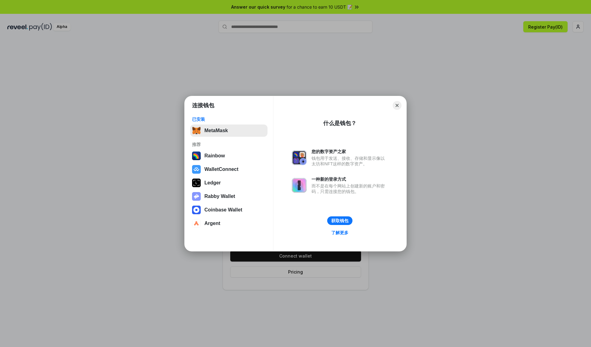 The height and width of the screenshot is (347, 591). Describe the element at coordinates (229, 145) in the screenshot. I see `div: 推荐` at that location.